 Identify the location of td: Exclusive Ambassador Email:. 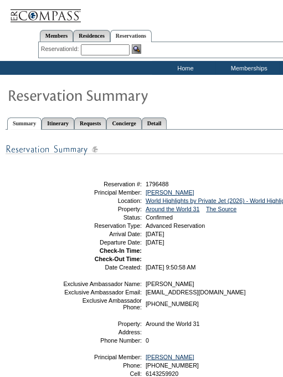
(102, 292).